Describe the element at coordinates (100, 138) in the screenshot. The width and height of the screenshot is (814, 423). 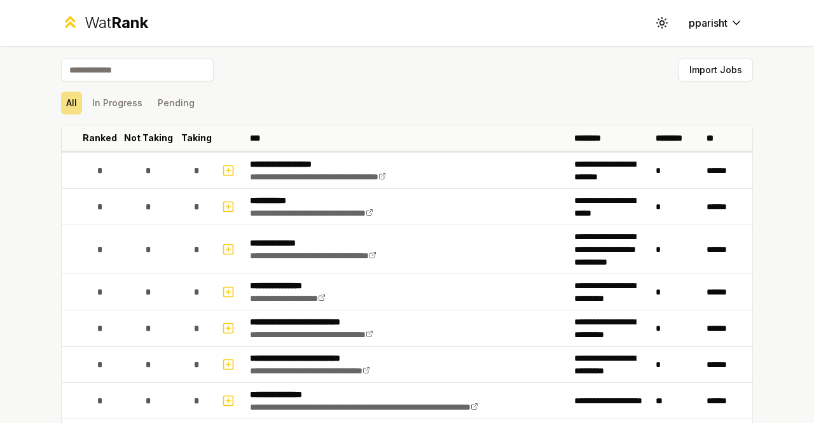
I see `p: Ranked` at that location.